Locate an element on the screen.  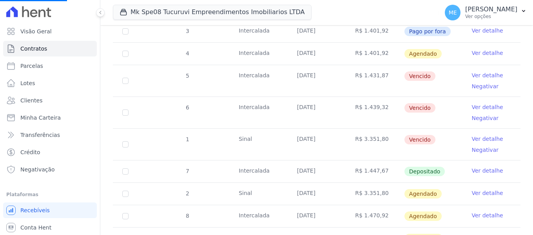
div: Plataformas is located at coordinates (50, 194).